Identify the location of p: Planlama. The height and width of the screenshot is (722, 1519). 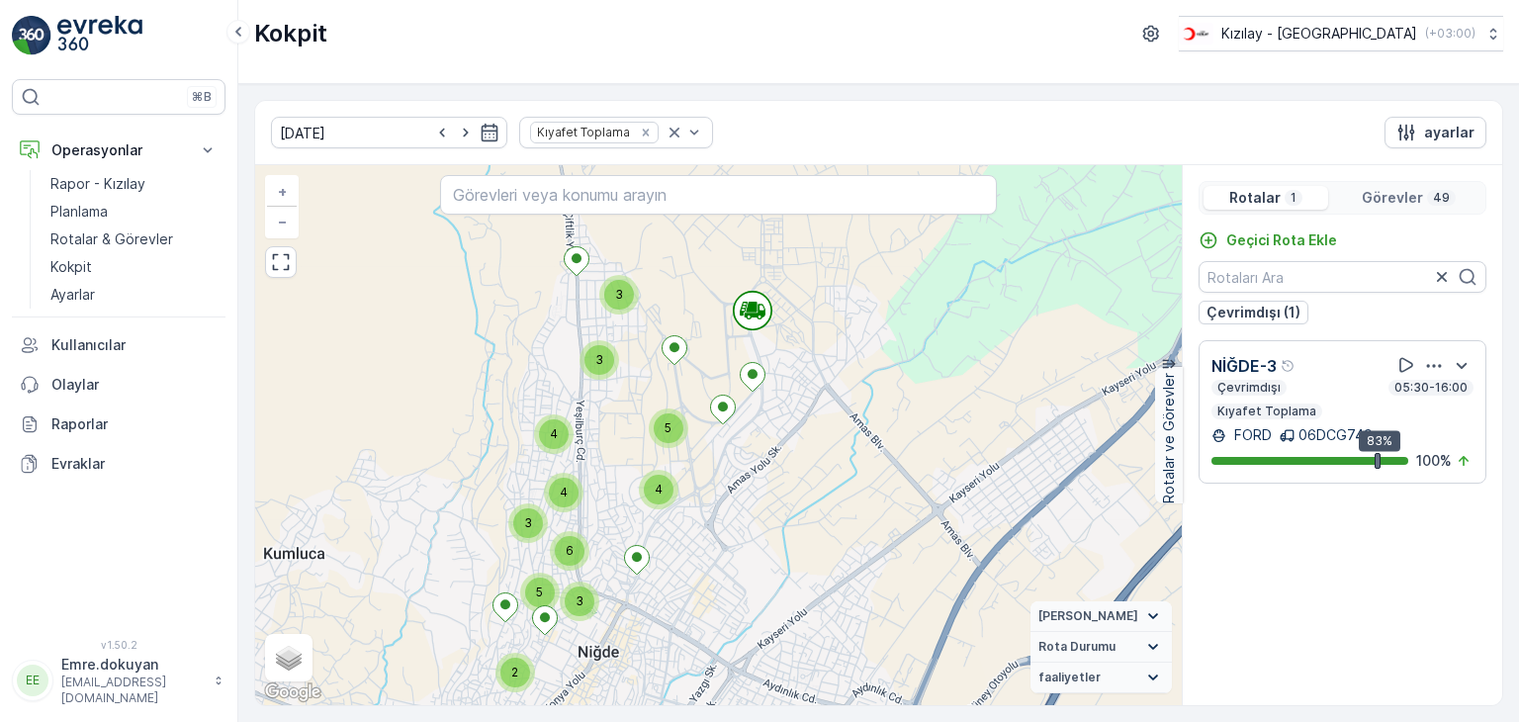
(79, 212).